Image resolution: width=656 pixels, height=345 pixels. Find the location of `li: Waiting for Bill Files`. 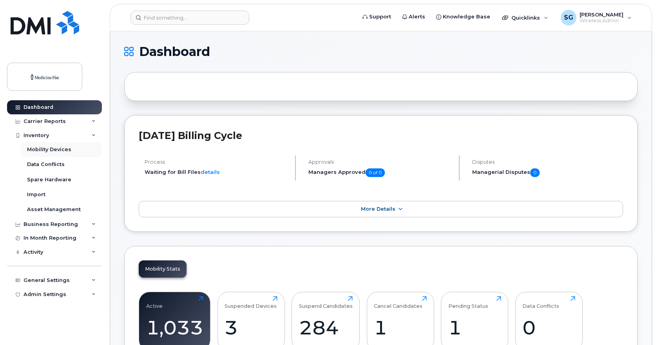

li: Waiting for Bill Files is located at coordinates (216, 172).